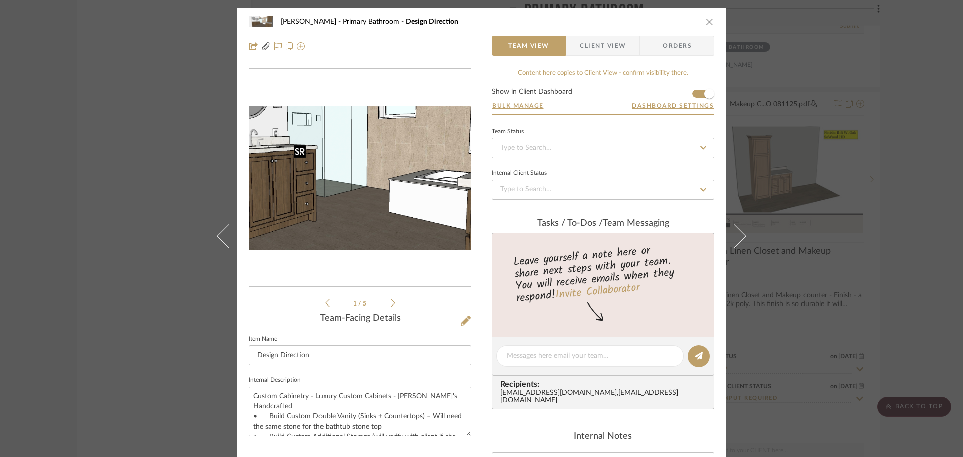 The height and width of the screenshot is (457, 963). I want to click on span: 1, so click(356, 303).